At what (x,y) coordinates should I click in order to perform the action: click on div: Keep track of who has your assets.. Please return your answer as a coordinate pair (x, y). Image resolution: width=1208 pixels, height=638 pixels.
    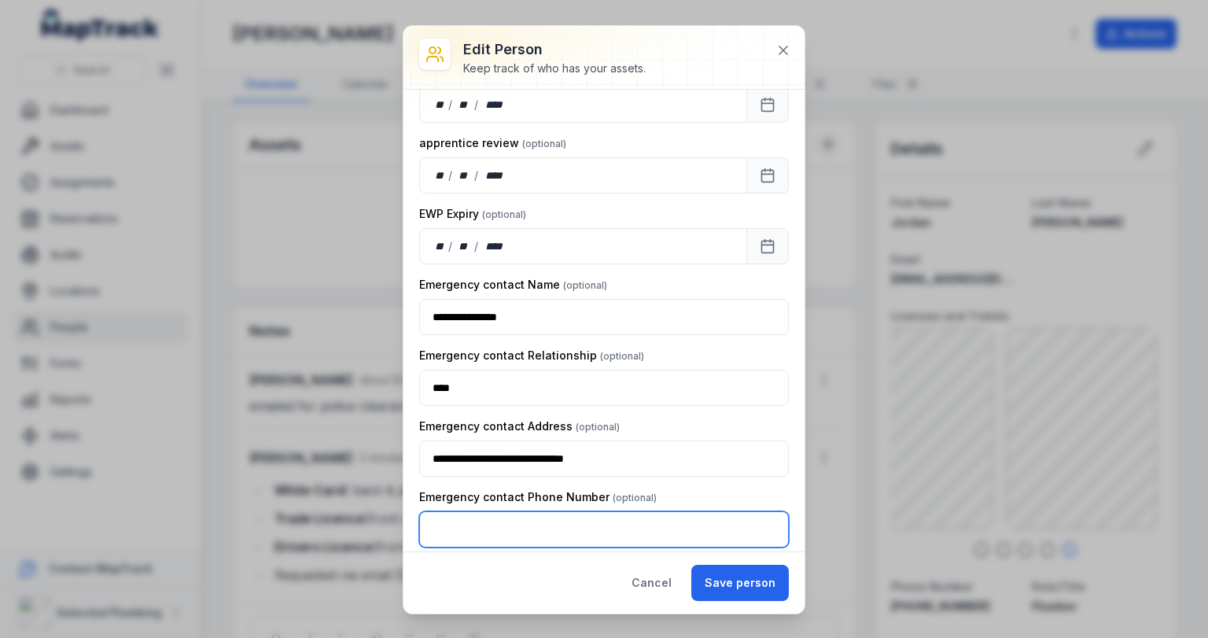
    Looking at the image, I should click on (554, 68).